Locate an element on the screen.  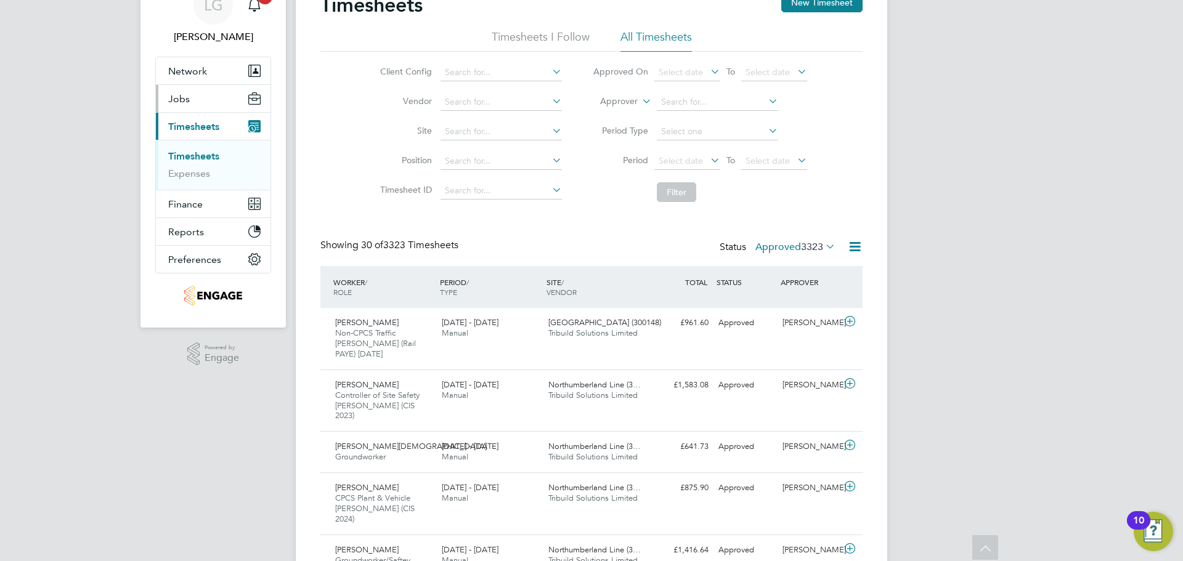
span: VENDOR is located at coordinates (561, 292).